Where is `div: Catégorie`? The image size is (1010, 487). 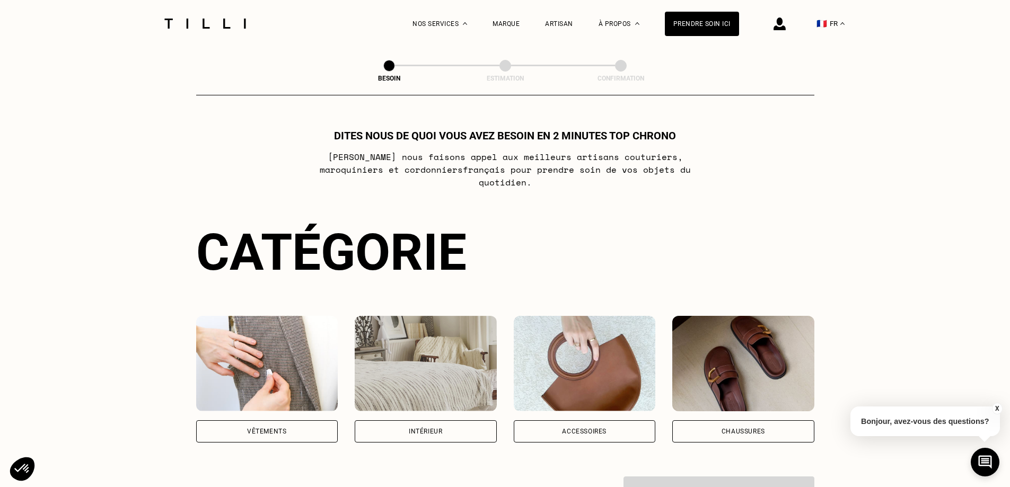 div: Catégorie is located at coordinates (505, 252).